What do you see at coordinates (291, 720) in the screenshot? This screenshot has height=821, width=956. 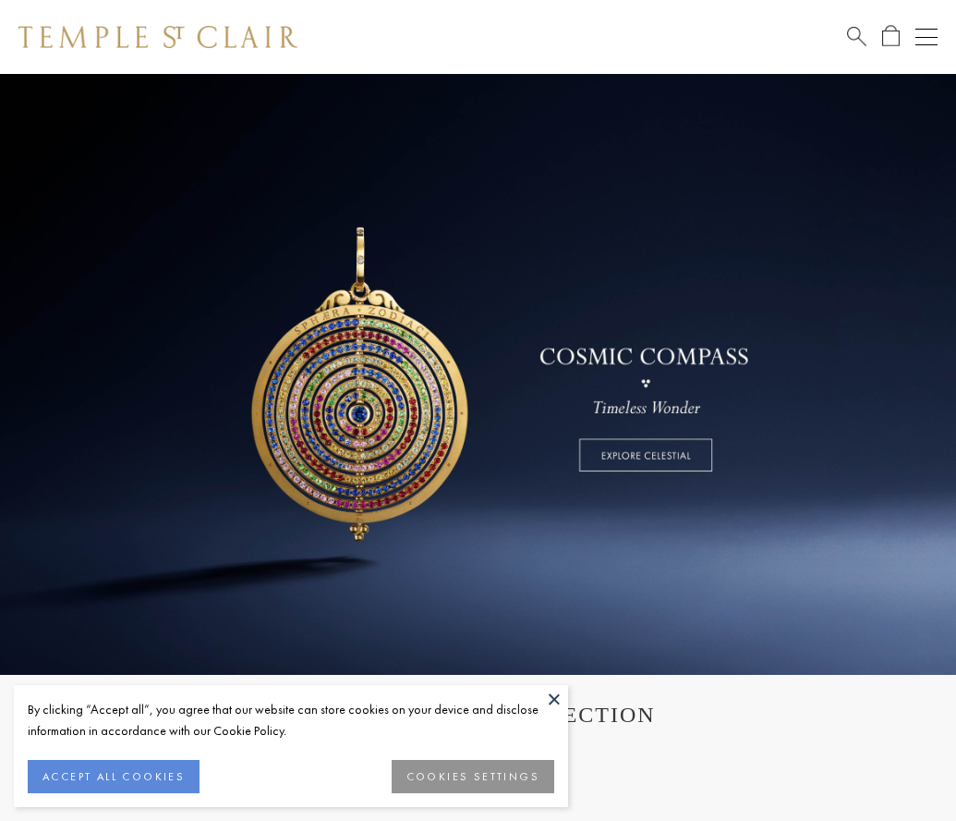 I see `div: By clicking “Accept all”, you agree that our website can store cookies on your device and disclos...` at bounding box center [291, 720].